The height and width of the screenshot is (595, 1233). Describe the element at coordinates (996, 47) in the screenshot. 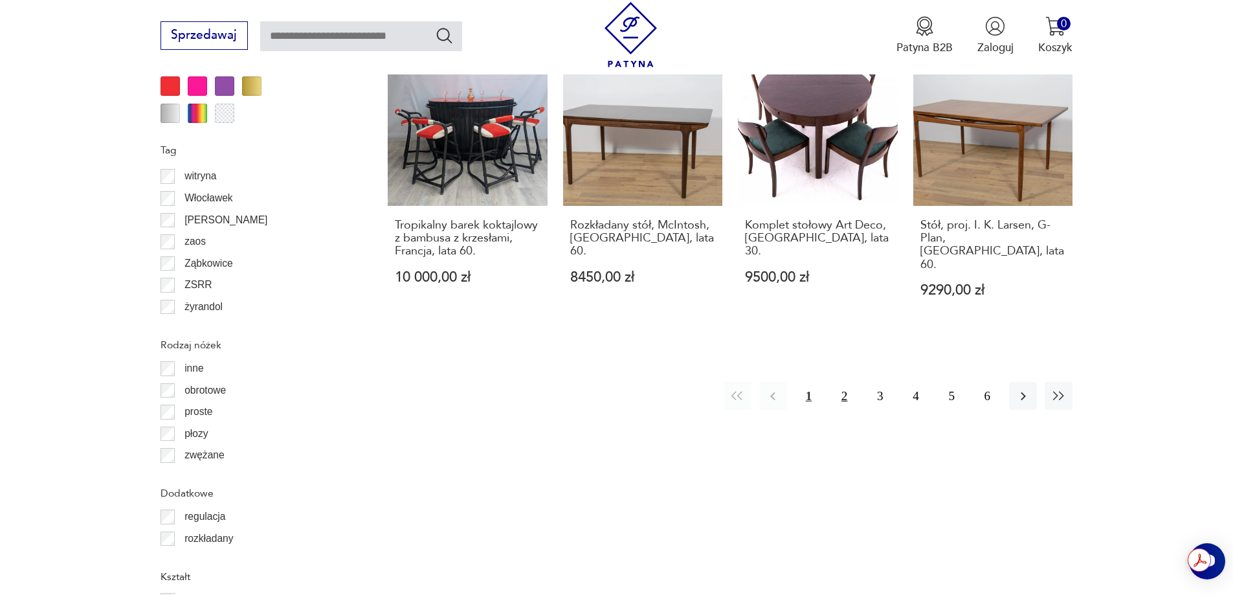

I see `p: Zaloguj` at that location.